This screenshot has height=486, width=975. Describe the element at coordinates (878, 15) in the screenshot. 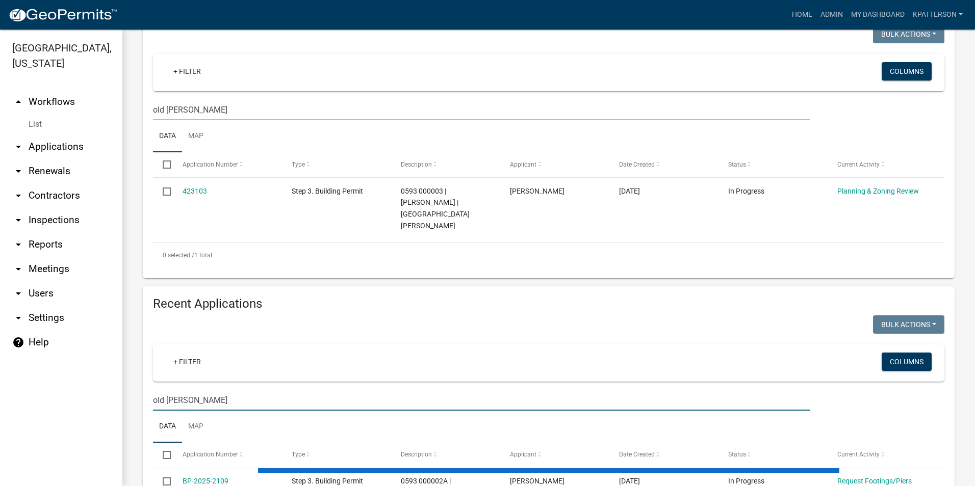

I see `a: My Dashboard` at that location.